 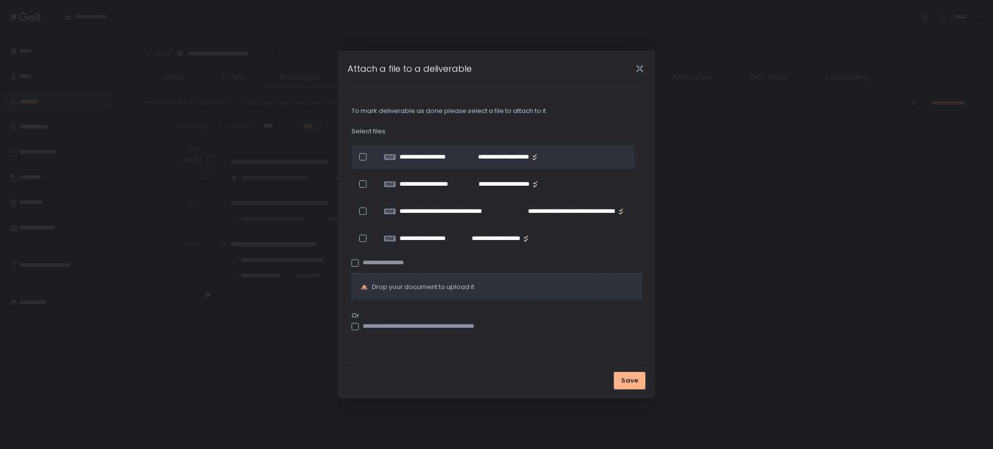 I want to click on div: To mark deliverable as done please select a file to attach to it, so click(x=497, y=111).